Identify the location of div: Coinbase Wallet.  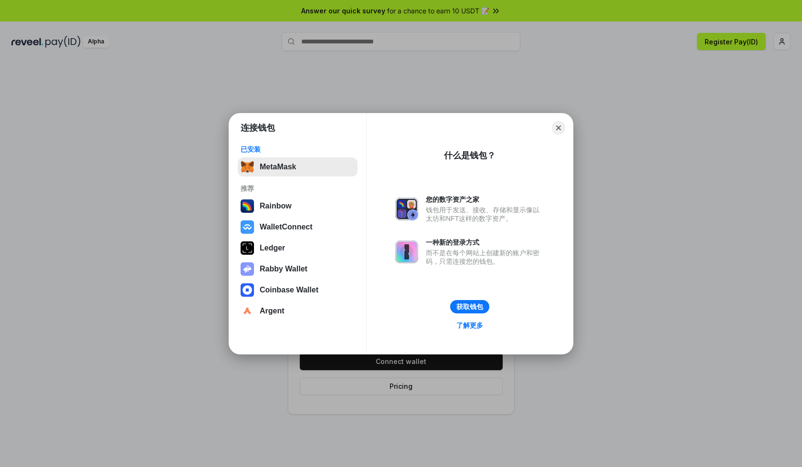
(289, 290).